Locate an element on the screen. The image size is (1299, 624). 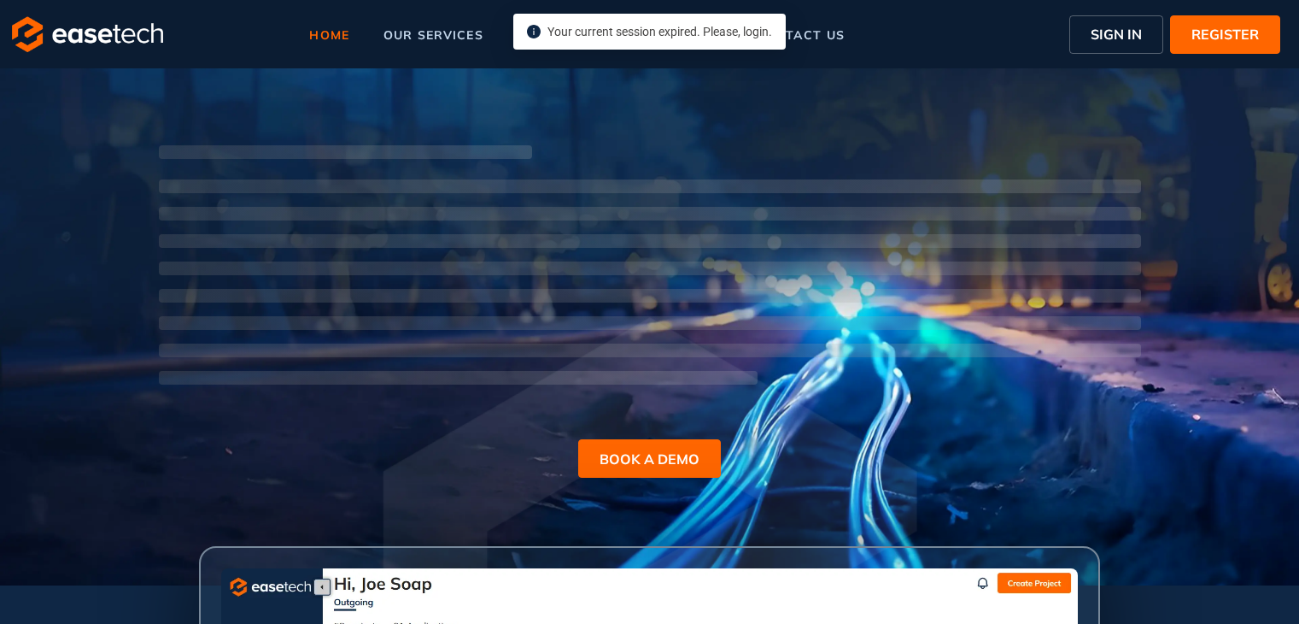
span: BOOK A DEMO is located at coordinates (649, 459).